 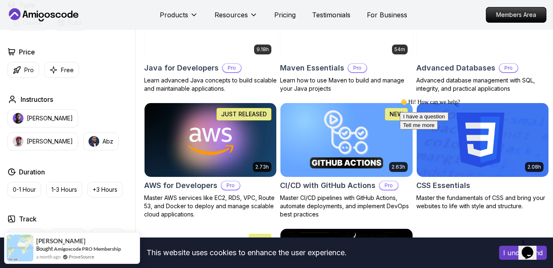 What do you see at coordinates (263, 49) in the screenshot?
I see `p: 9.18h` at bounding box center [263, 49].